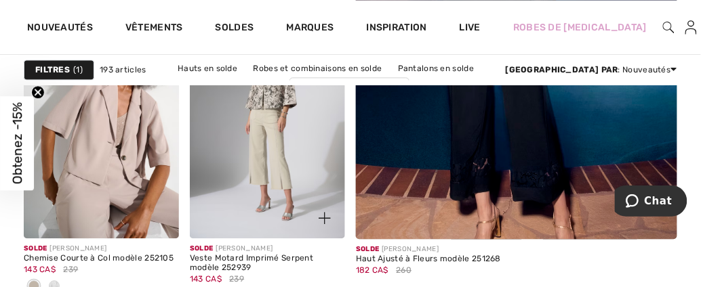 The image size is (701, 287). What do you see at coordinates (470, 27) in the screenshot?
I see `a: Live` at bounding box center [470, 27].